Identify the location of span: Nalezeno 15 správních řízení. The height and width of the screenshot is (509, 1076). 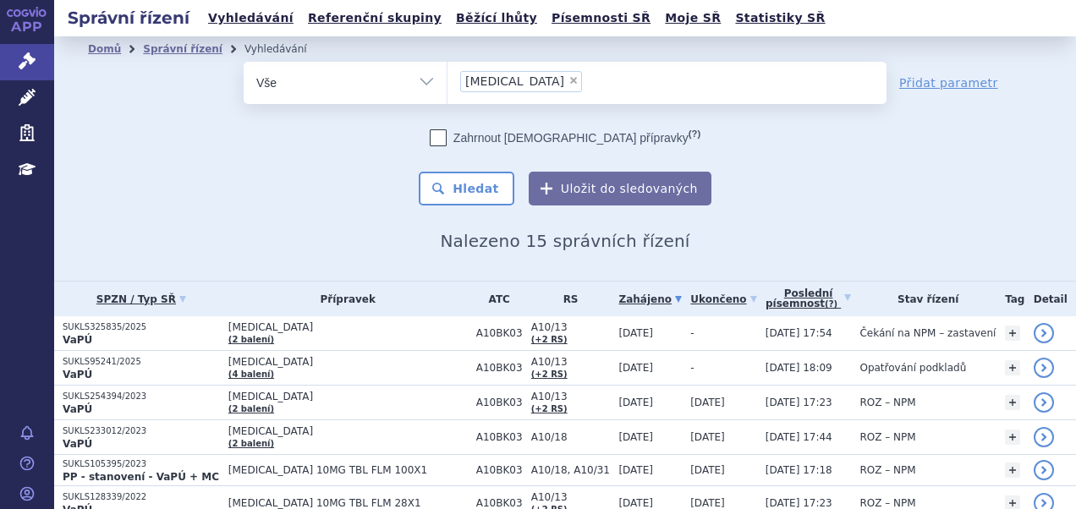
(564, 241).